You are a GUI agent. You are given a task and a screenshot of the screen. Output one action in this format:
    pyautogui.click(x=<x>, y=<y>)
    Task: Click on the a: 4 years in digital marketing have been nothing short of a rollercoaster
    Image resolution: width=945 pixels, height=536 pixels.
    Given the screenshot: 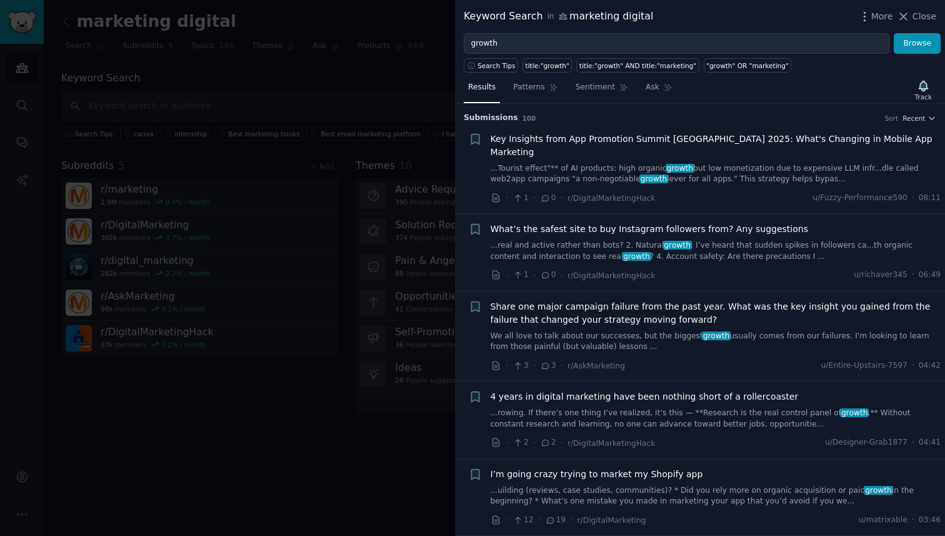 What is the action you would take?
    pyautogui.click(x=644, y=396)
    